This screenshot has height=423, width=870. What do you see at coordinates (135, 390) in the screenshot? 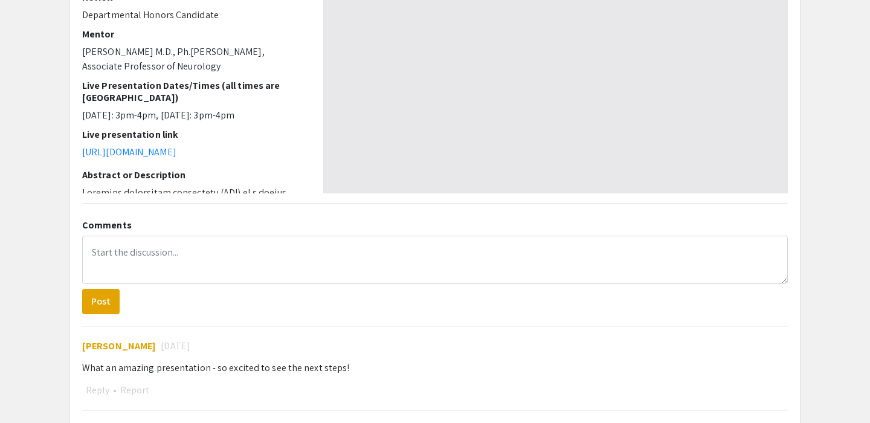
I see `button: Report` at bounding box center [135, 390].